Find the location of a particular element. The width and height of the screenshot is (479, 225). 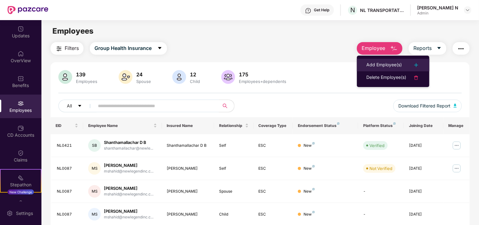

img: svg+xml;base64,PHN2ZyBpZD0iRW1wbG95ZWVzIiB4bWxucz0iaHR0cDovL3d3dy53My5vcmcvMjAwMC9zdmciIHdpZHRoPS... is located at coordinates (21, 103).